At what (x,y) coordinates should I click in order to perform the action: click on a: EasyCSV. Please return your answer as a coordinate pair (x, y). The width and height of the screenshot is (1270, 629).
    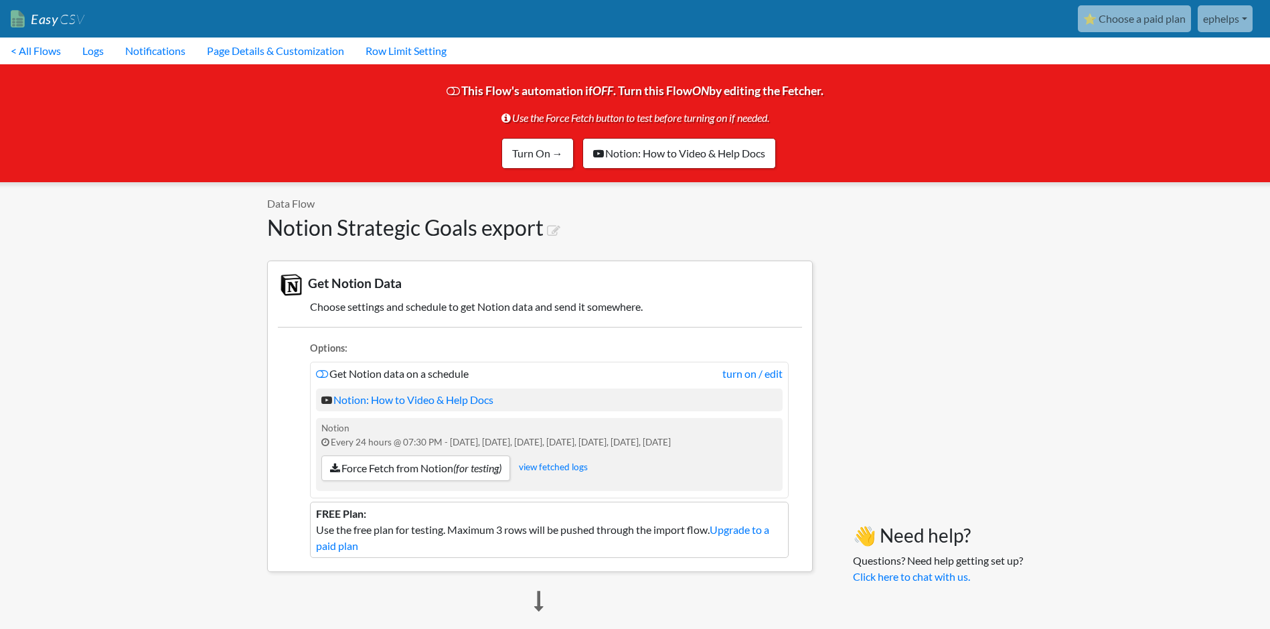
    Looking at the image, I should click on (48, 19).